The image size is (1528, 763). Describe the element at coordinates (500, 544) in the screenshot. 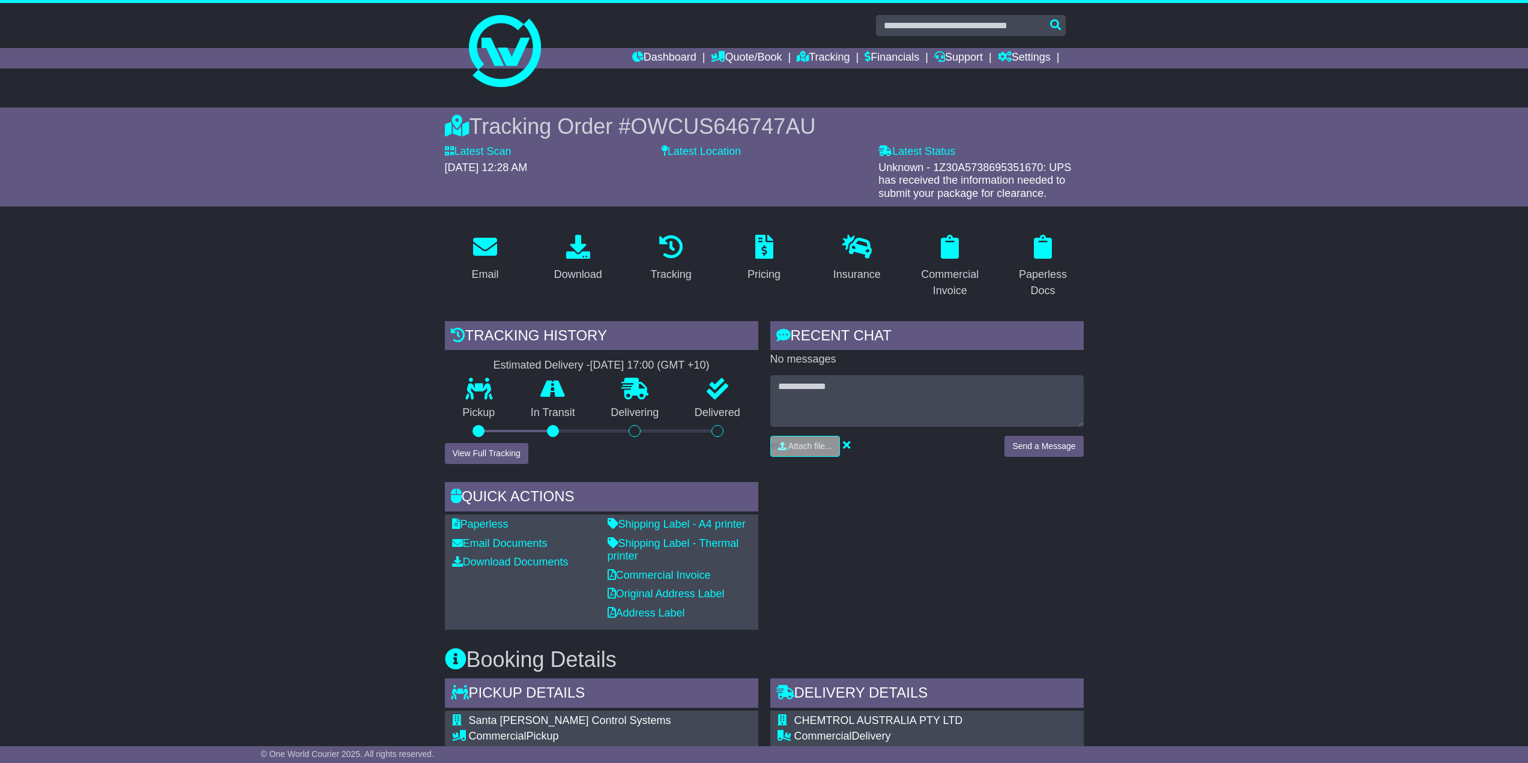

I see `a: Email Documents` at that location.